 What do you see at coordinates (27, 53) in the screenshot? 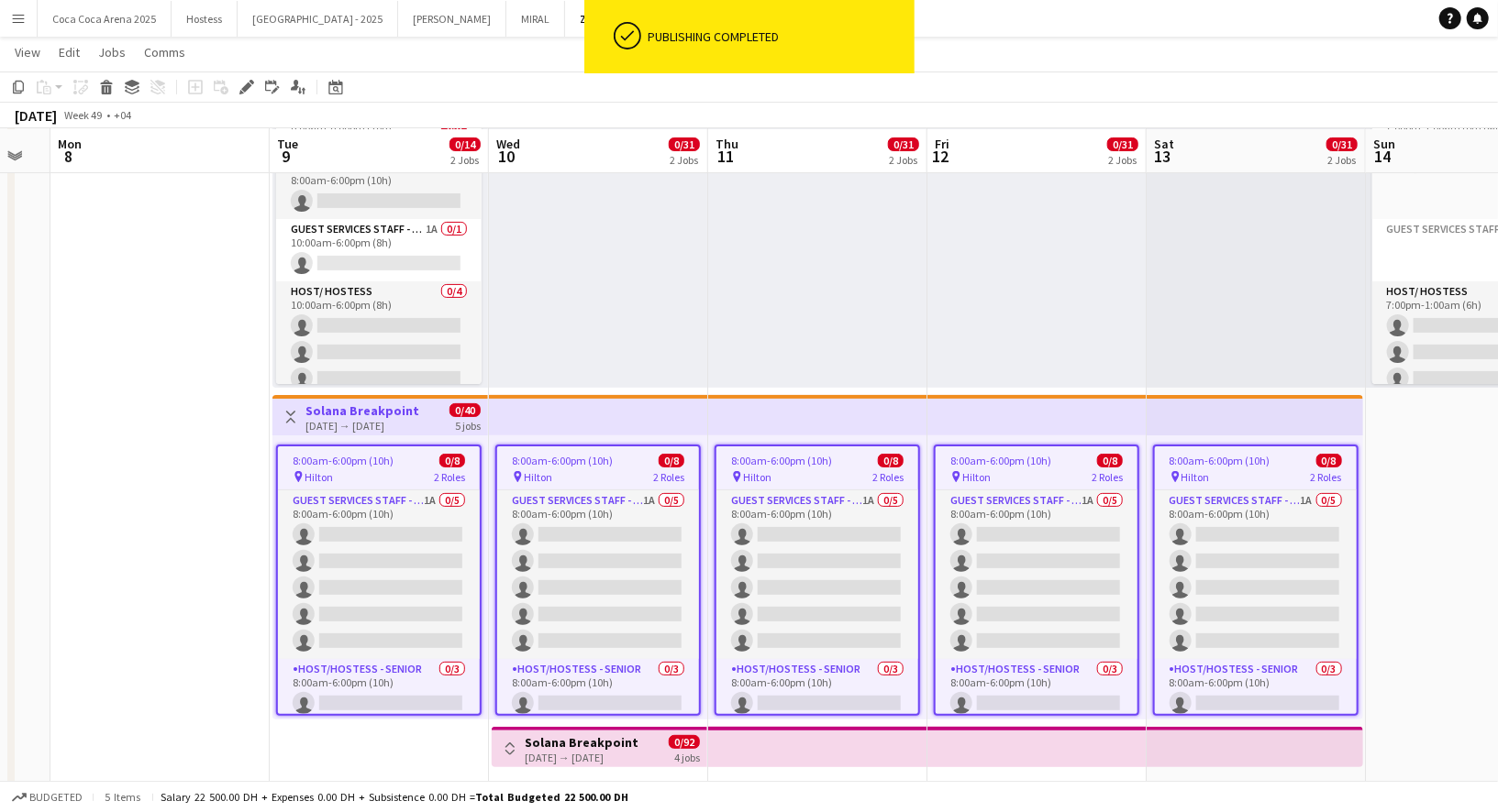
I see `a: View` at bounding box center [27, 53].